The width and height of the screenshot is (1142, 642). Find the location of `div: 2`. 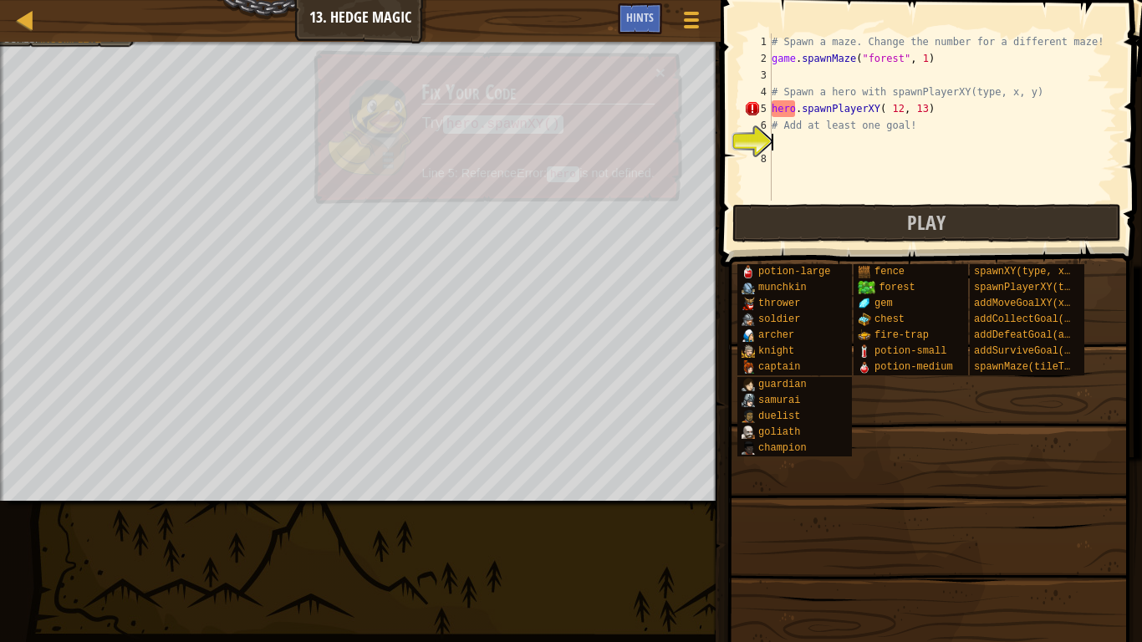

div: 2 is located at coordinates (758, 59).